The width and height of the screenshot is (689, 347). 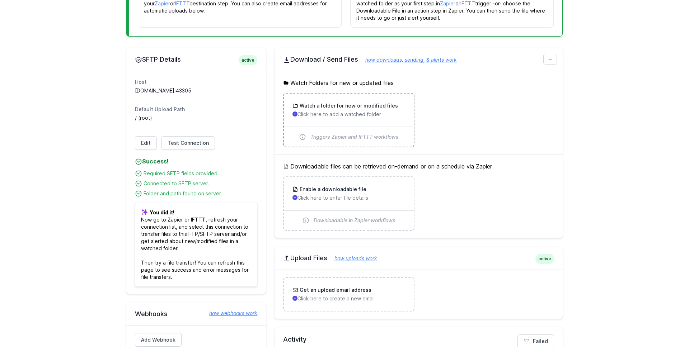 What do you see at coordinates (418, 83) in the screenshot?
I see `h5: Watch Folders for new or updated files` at bounding box center [418, 83].